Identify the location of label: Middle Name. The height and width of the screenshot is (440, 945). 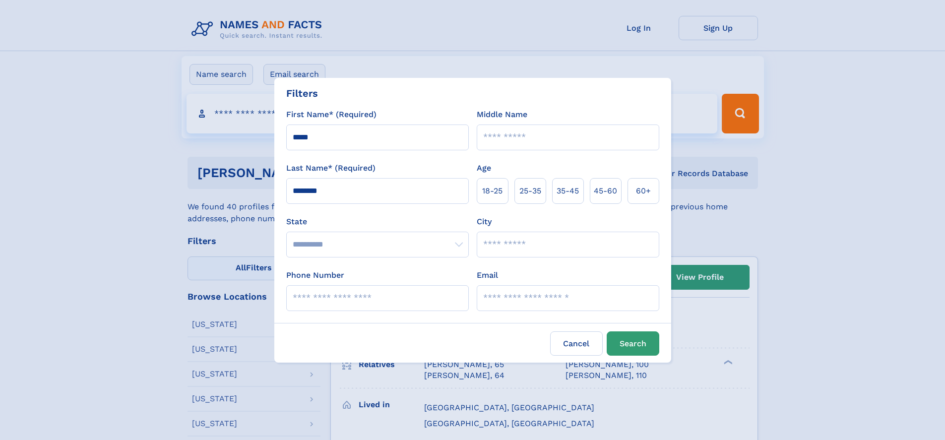
(502, 115).